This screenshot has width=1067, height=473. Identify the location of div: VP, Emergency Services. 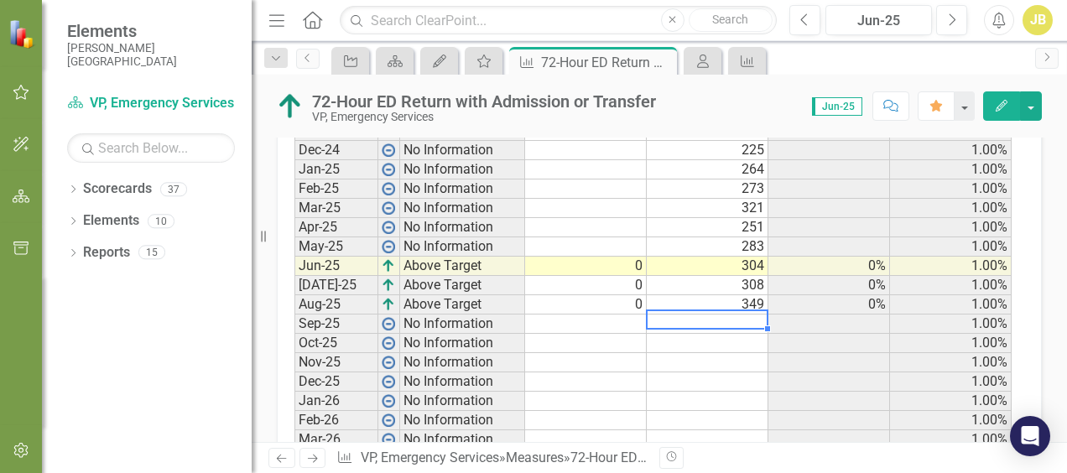
(484, 117).